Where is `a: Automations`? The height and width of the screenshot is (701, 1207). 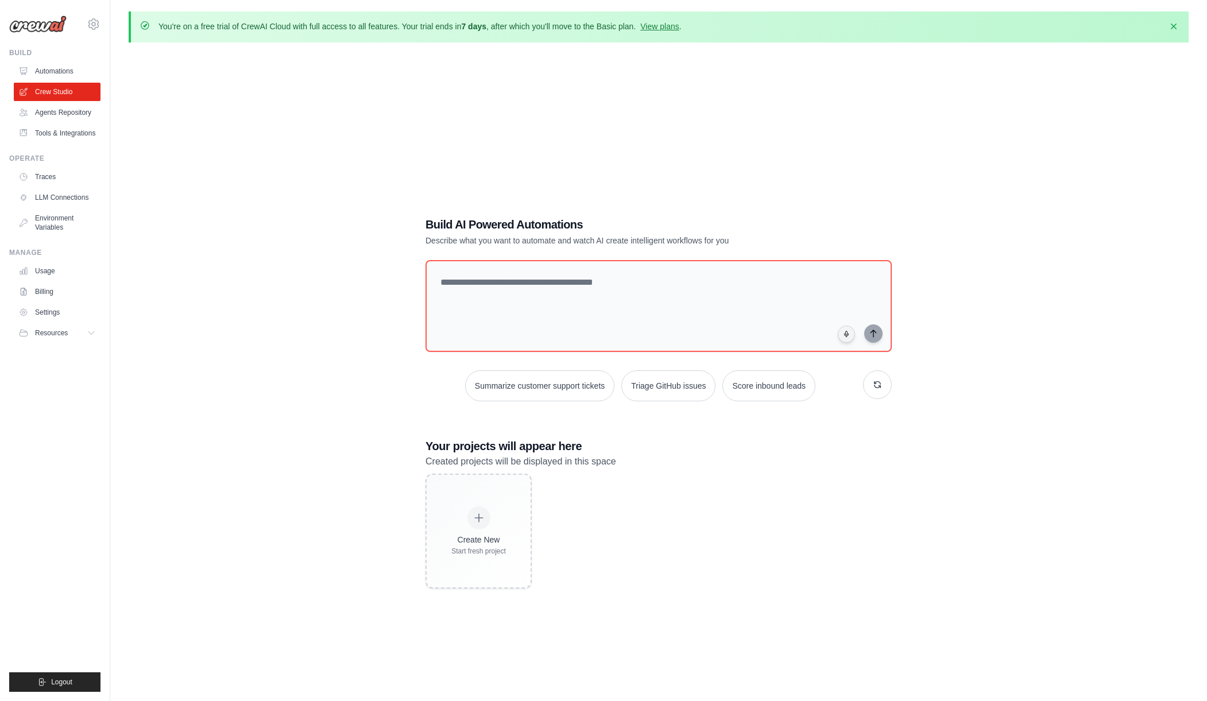 a: Automations is located at coordinates (57, 71).